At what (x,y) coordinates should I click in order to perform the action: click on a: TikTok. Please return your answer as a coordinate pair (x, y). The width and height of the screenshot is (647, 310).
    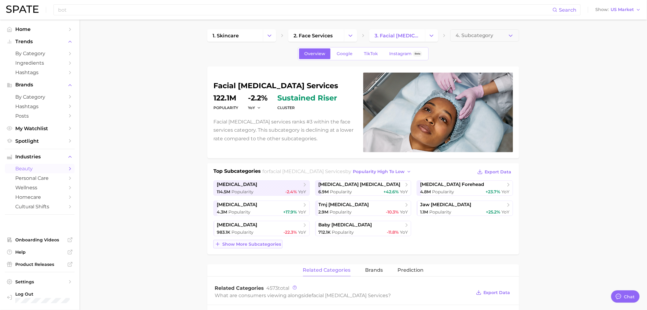
    Looking at the image, I should click on (371, 54).